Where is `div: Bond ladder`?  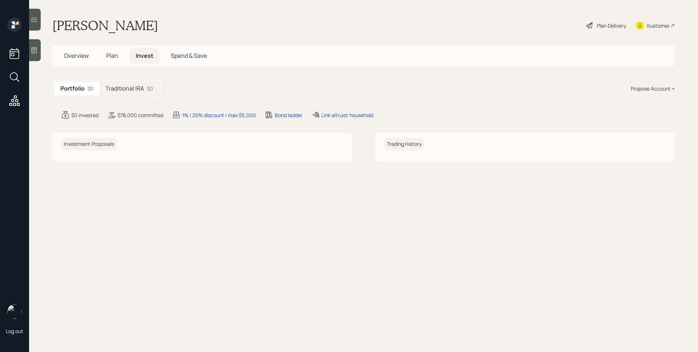 div: Bond ladder is located at coordinates (289, 115).